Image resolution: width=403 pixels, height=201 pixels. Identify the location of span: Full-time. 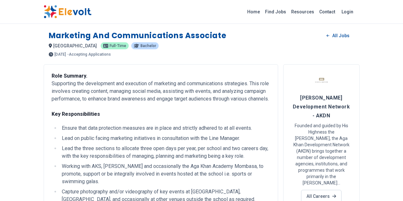
(118, 46).